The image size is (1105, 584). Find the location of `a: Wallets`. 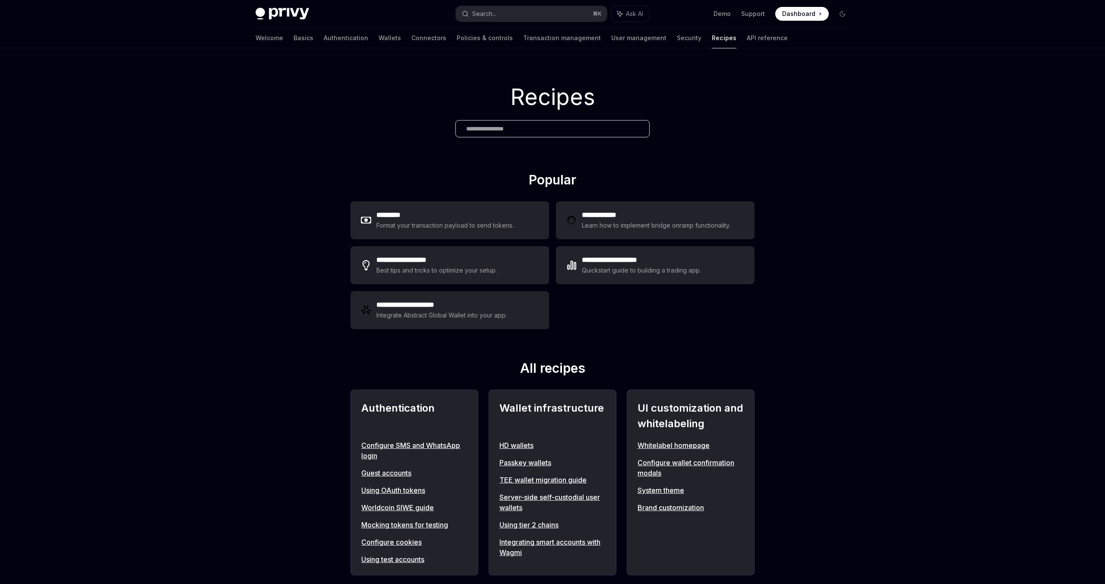

a: Wallets is located at coordinates (390, 38).